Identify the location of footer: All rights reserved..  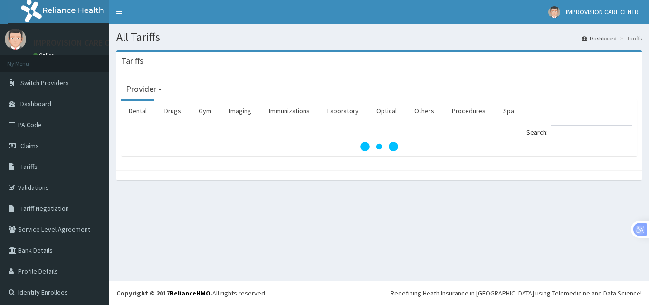
(379, 292).